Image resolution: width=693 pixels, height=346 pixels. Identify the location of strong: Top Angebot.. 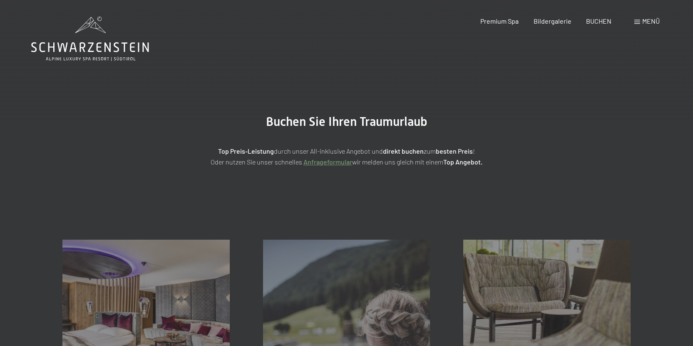
(463, 162).